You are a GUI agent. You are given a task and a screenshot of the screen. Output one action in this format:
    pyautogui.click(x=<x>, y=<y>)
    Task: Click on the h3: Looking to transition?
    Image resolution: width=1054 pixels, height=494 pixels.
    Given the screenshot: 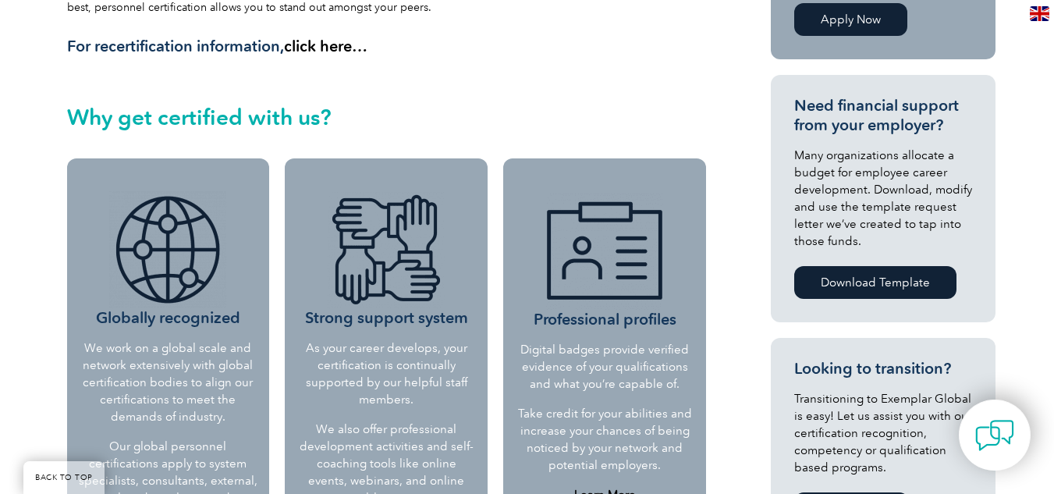 What is the action you would take?
    pyautogui.click(x=884, y=368)
    